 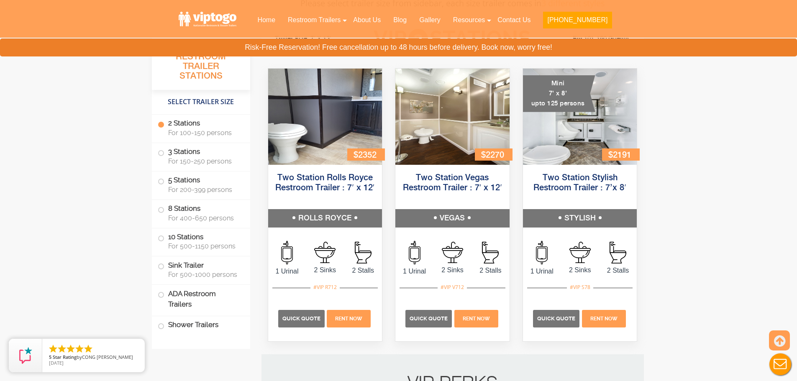 What do you see at coordinates (201, 213) in the screenshot?
I see `label: 8 Stations` at bounding box center [201, 213].